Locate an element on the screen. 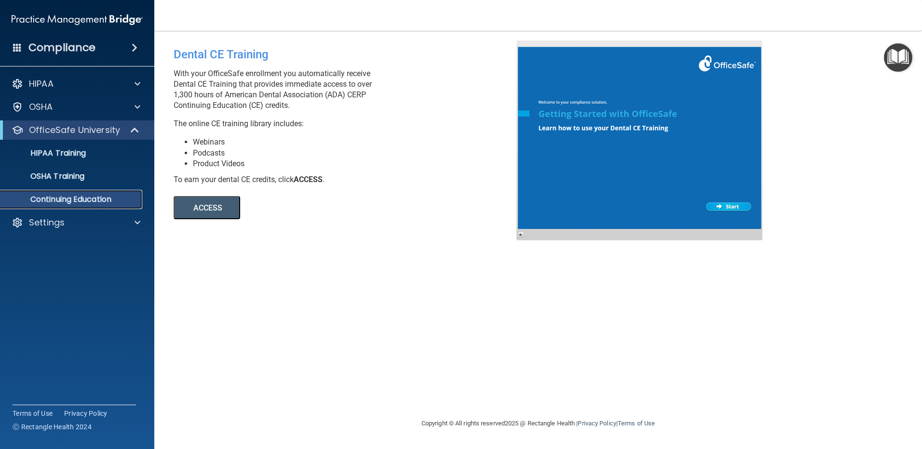 Image resolution: width=922 pixels, height=449 pixels. a: OfficeSafe University is located at coordinates (76, 130).